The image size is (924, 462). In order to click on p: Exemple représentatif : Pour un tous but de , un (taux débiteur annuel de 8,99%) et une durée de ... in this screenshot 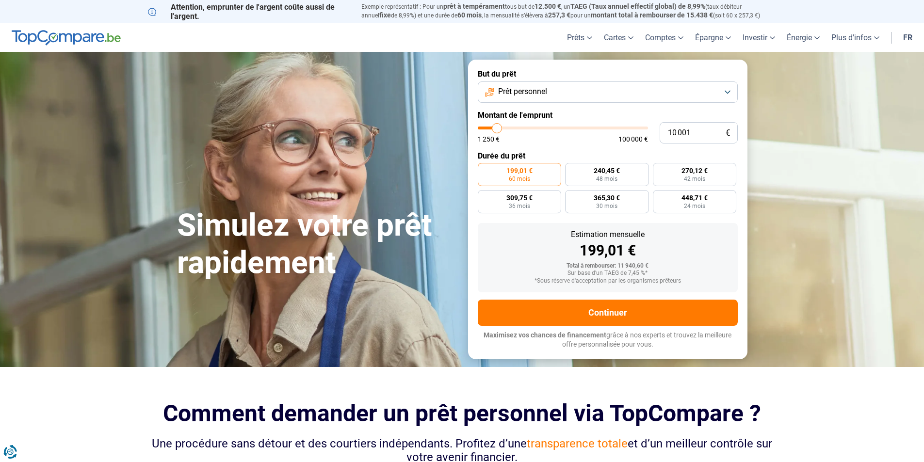, I will do `click(569, 11)`.